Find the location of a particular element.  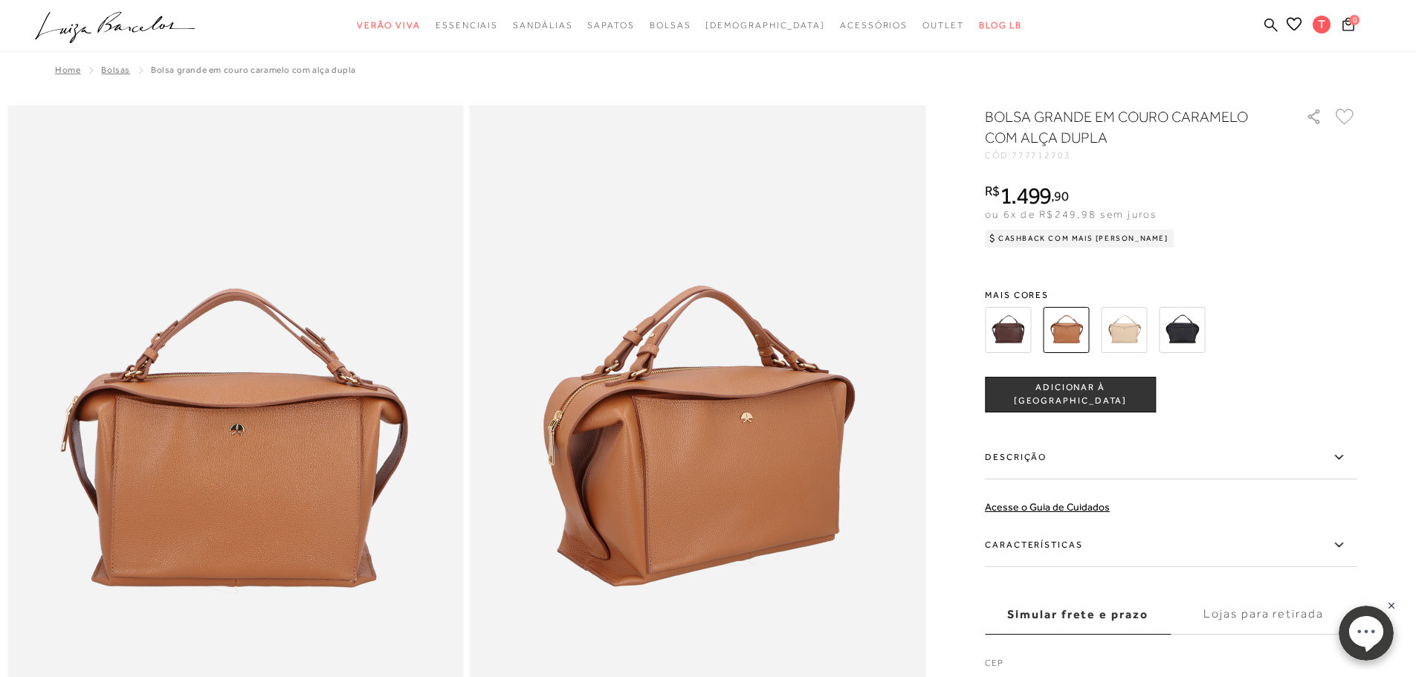

div: CÓD: is located at coordinates (1134, 155).